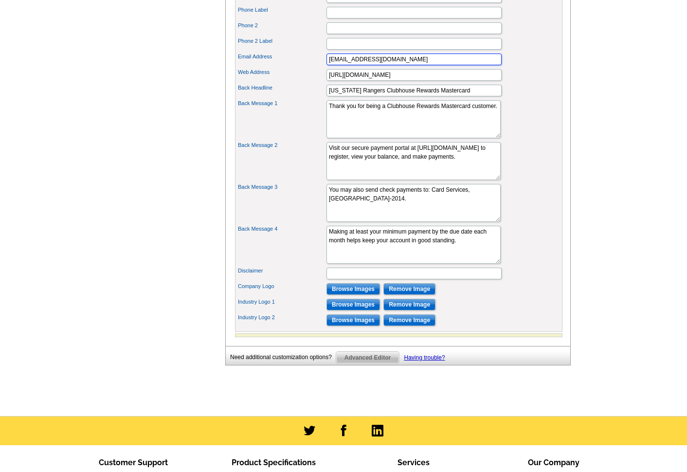 This screenshot has height=472, width=687. What do you see at coordinates (282, 229) in the screenshot?
I see `label: Back Message 4` at bounding box center [282, 229].